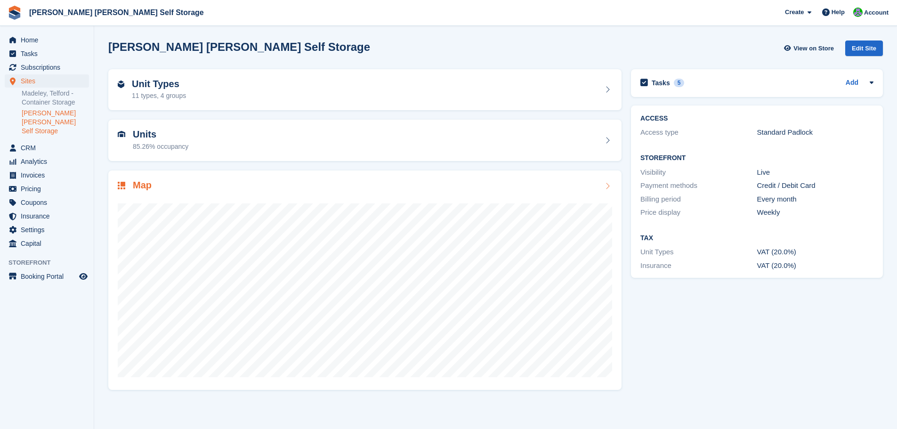 This screenshot has height=429, width=897. I want to click on div: 85.26% occupancy, so click(161, 146).